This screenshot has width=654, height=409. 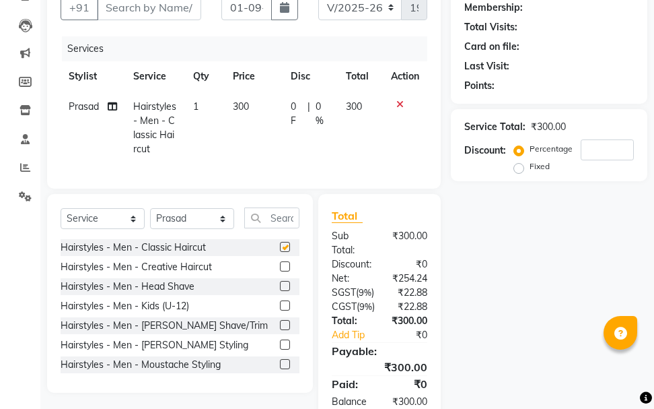 I want to click on th: Service, so click(x=155, y=76).